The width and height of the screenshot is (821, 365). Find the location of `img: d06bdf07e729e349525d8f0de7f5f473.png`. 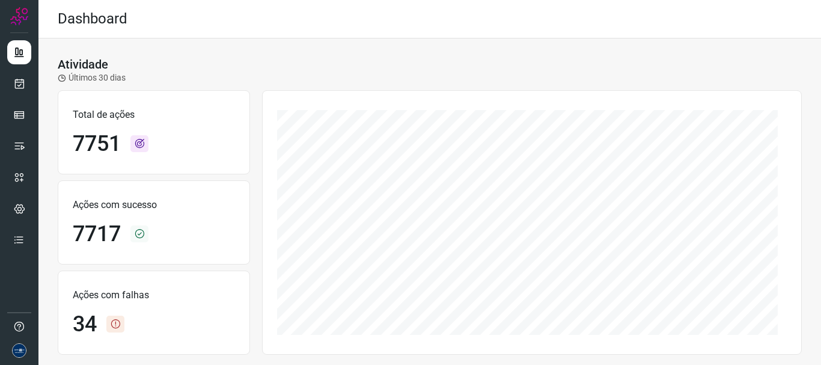

img: d06bdf07e729e349525d8f0de7f5f473.png is located at coordinates (19, 350).